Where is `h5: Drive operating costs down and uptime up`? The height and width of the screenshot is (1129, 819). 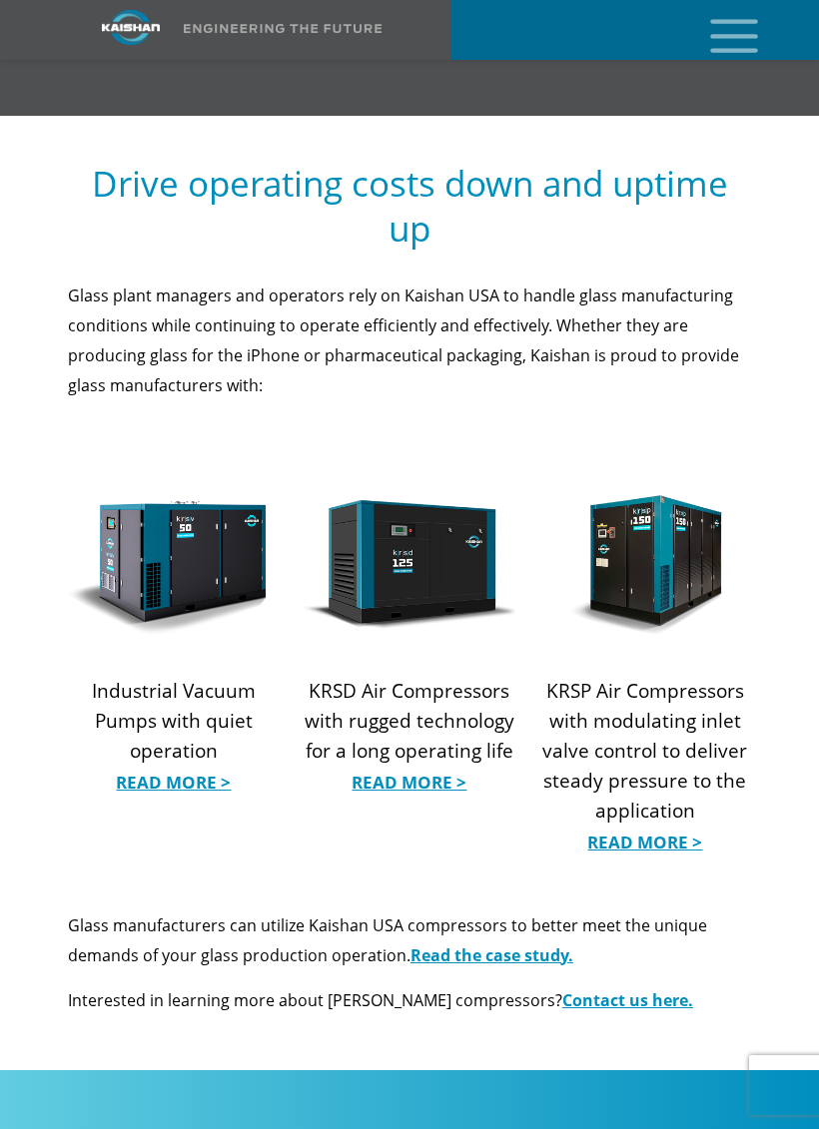
h5: Drive operating costs down and uptime up is located at coordinates (409, 206).